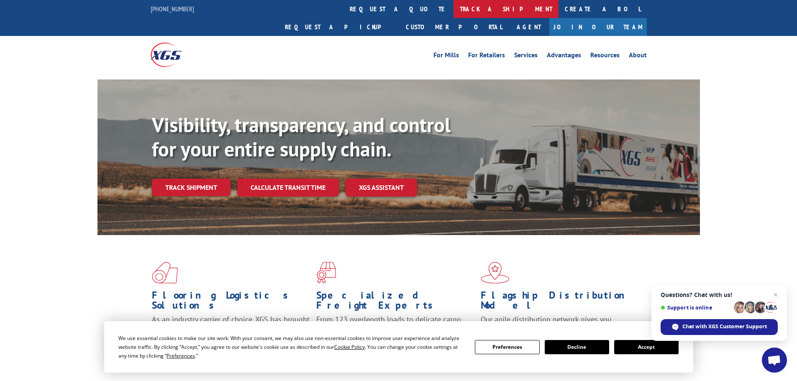 The height and width of the screenshot is (381, 797). Describe the element at coordinates (577, 347) in the screenshot. I see `button: Decline` at that location.